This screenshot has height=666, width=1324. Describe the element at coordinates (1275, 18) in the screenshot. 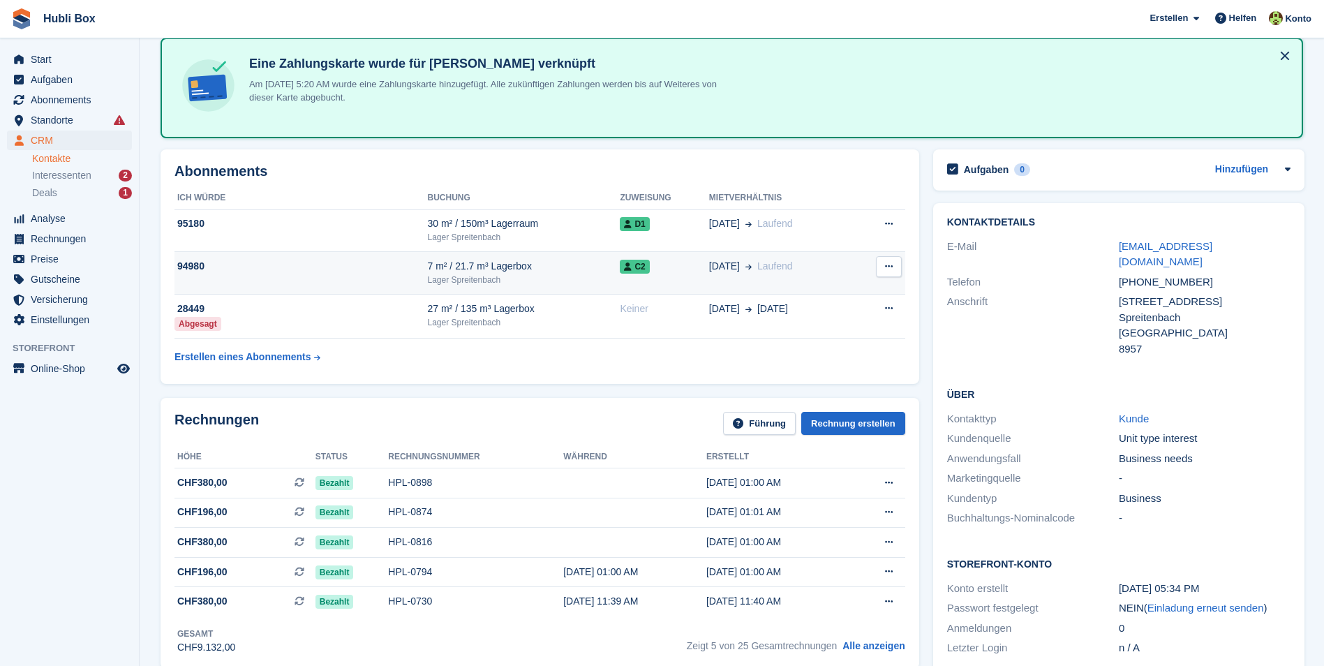

I see `img: Luca Space4you` at that location.